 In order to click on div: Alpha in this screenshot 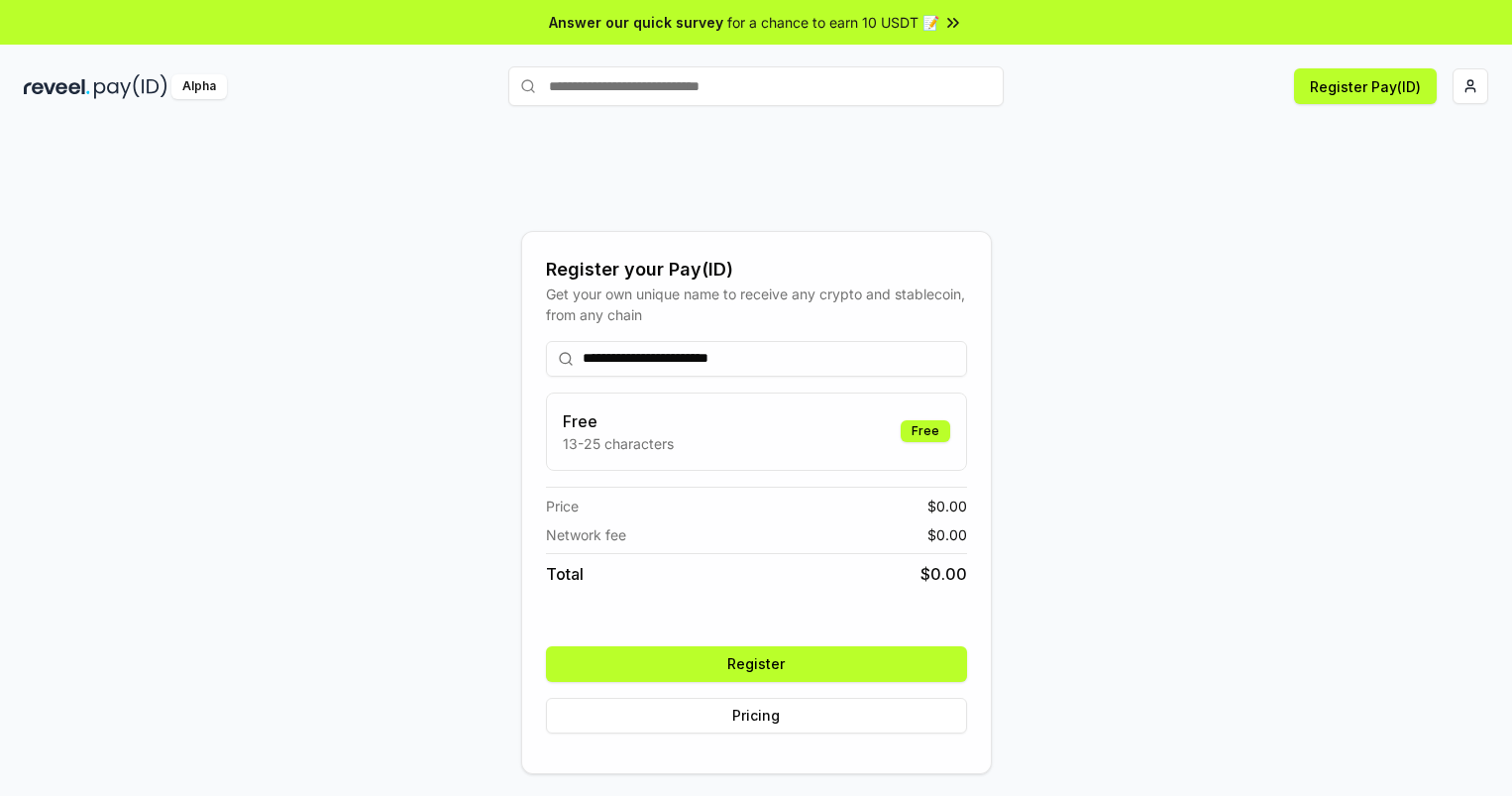, I will do `click(199, 87)`.